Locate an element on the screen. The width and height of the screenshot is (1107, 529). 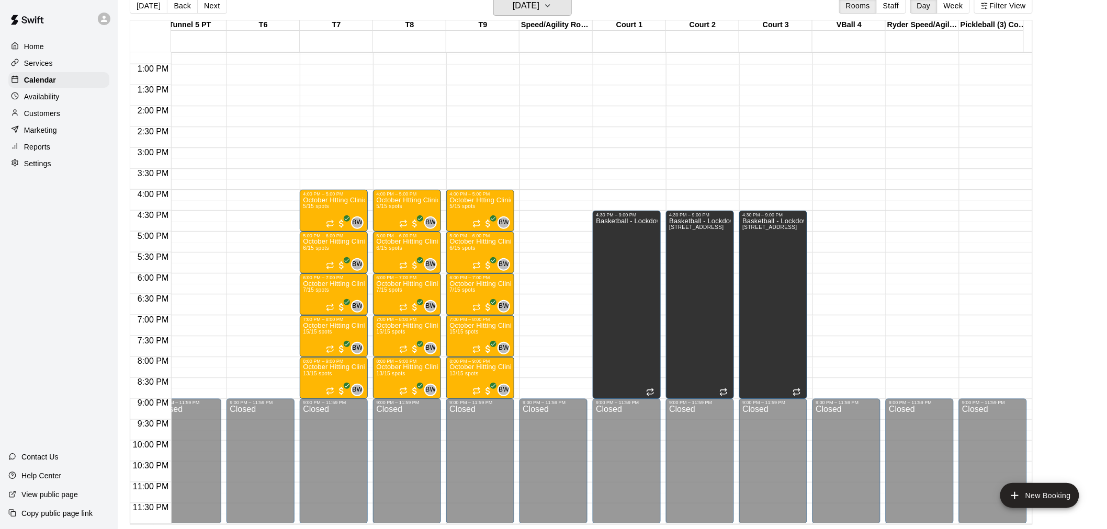
span: 6:00 PM is located at coordinates (153, 278).